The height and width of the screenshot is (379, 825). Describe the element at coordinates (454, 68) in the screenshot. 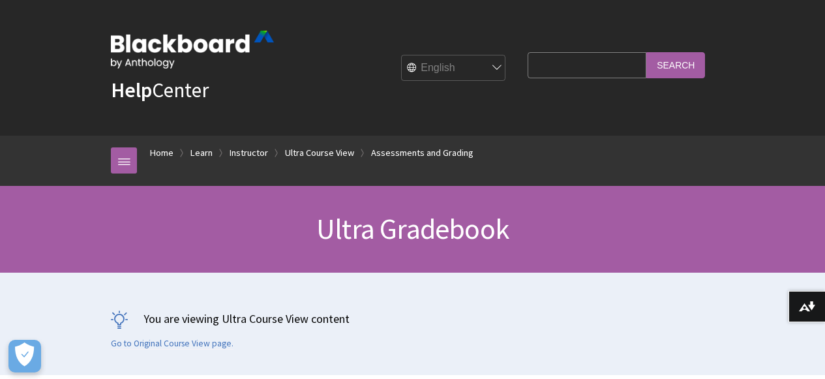

I see `select: Site Language Selector` at that location.